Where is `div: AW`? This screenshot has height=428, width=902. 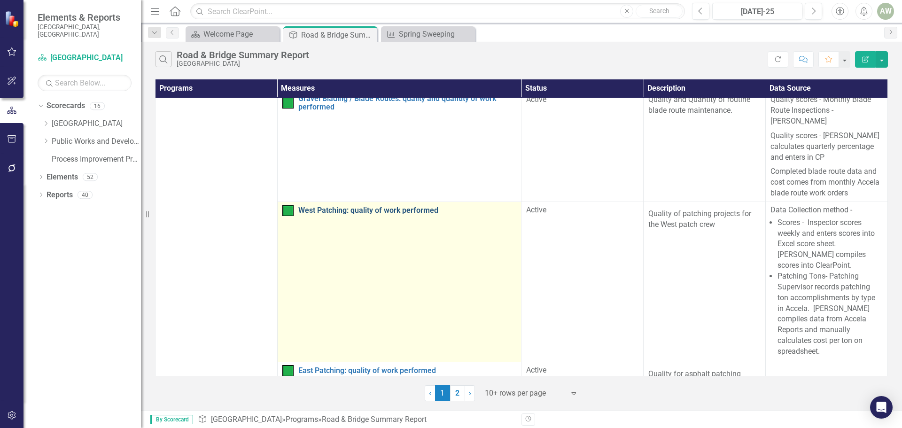 div: AW is located at coordinates (886, 11).